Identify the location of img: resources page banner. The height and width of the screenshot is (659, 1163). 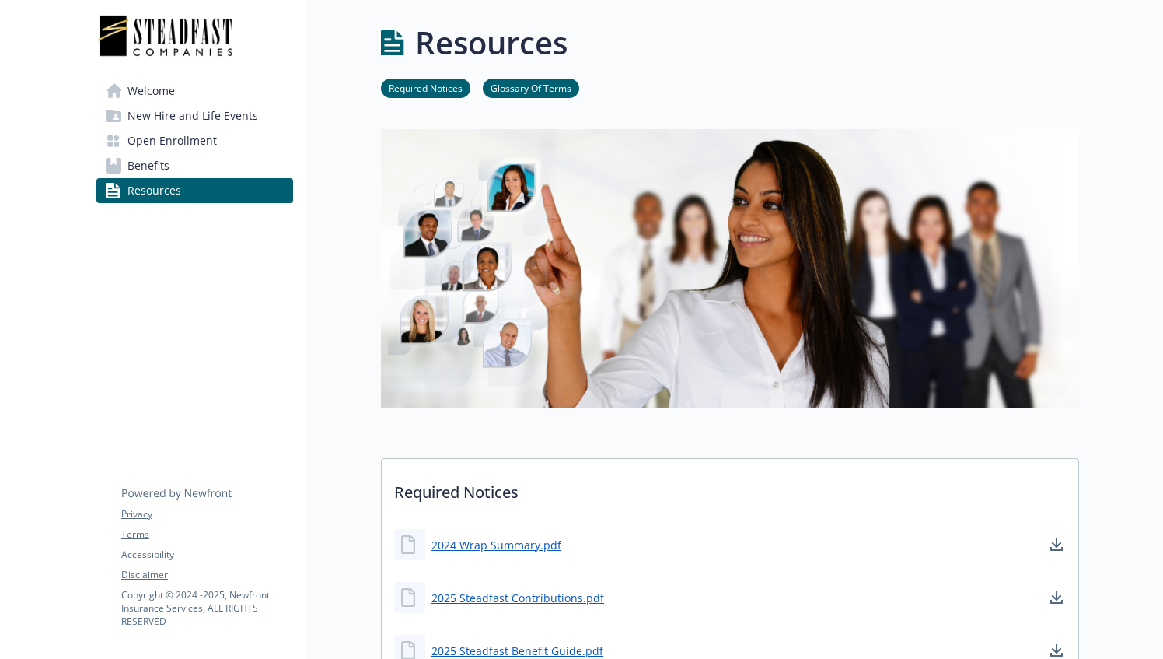
(730, 268).